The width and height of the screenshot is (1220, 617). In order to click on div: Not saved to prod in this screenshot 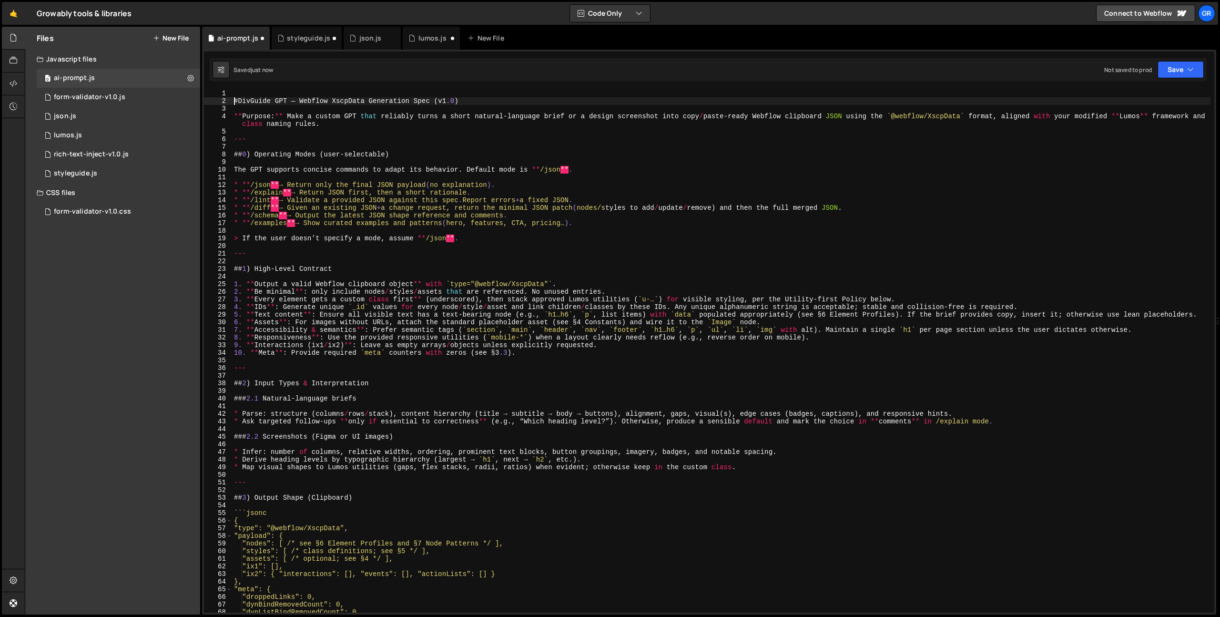, I will do `click(1128, 70)`.